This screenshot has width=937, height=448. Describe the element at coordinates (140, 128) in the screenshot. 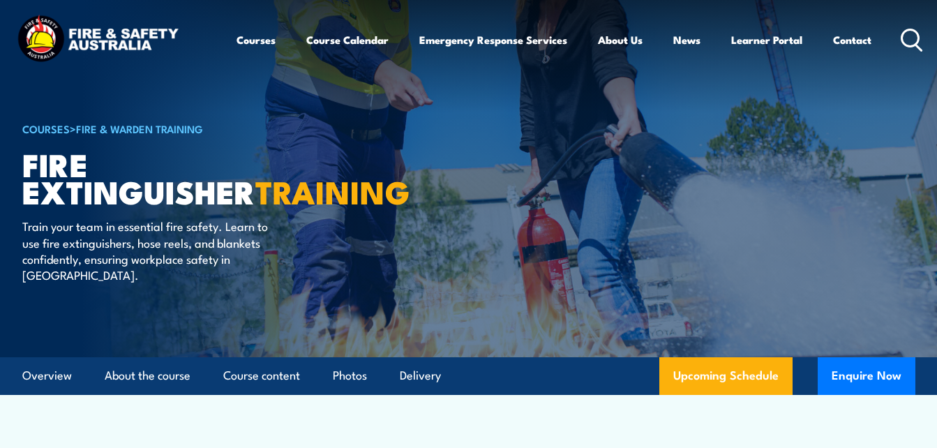

I see `a: Fire & Warden Training` at that location.